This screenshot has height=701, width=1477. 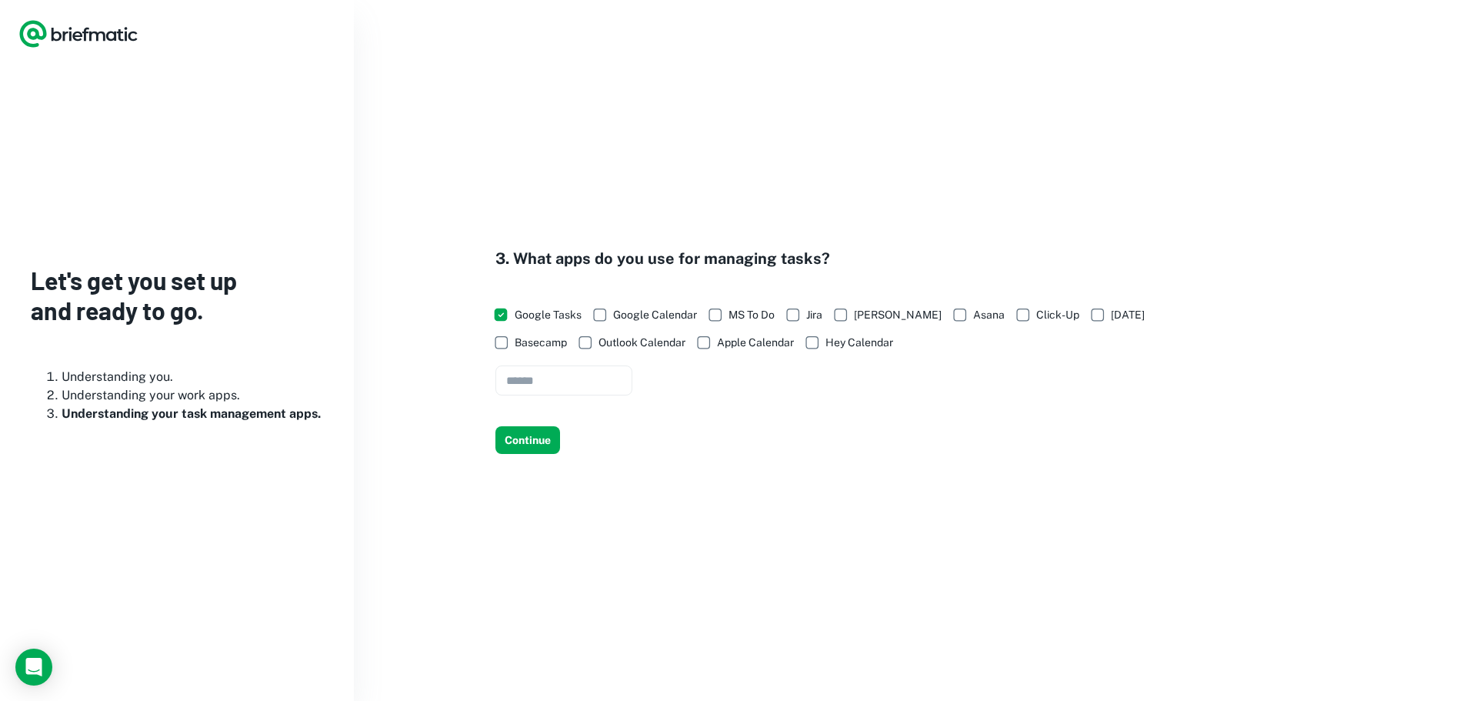 I want to click on li: Understanding your work apps., so click(x=192, y=395).